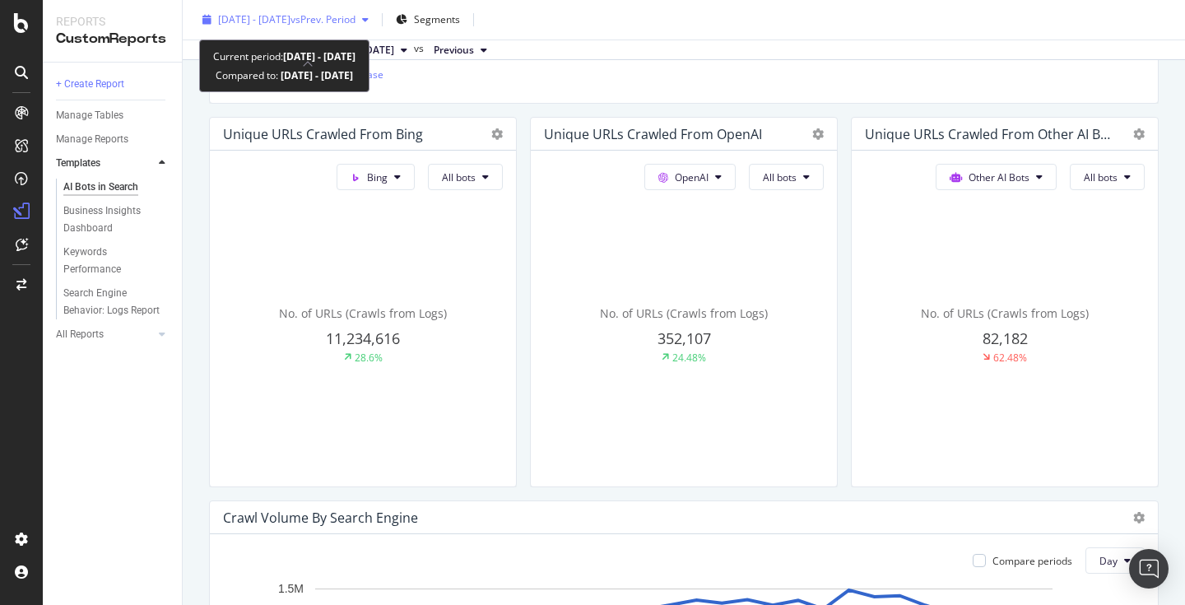  What do you see at coordinates (110, 220) in the screenshot?
I see `div: Business Insights Dashboard` at bounding box center [110, 220].